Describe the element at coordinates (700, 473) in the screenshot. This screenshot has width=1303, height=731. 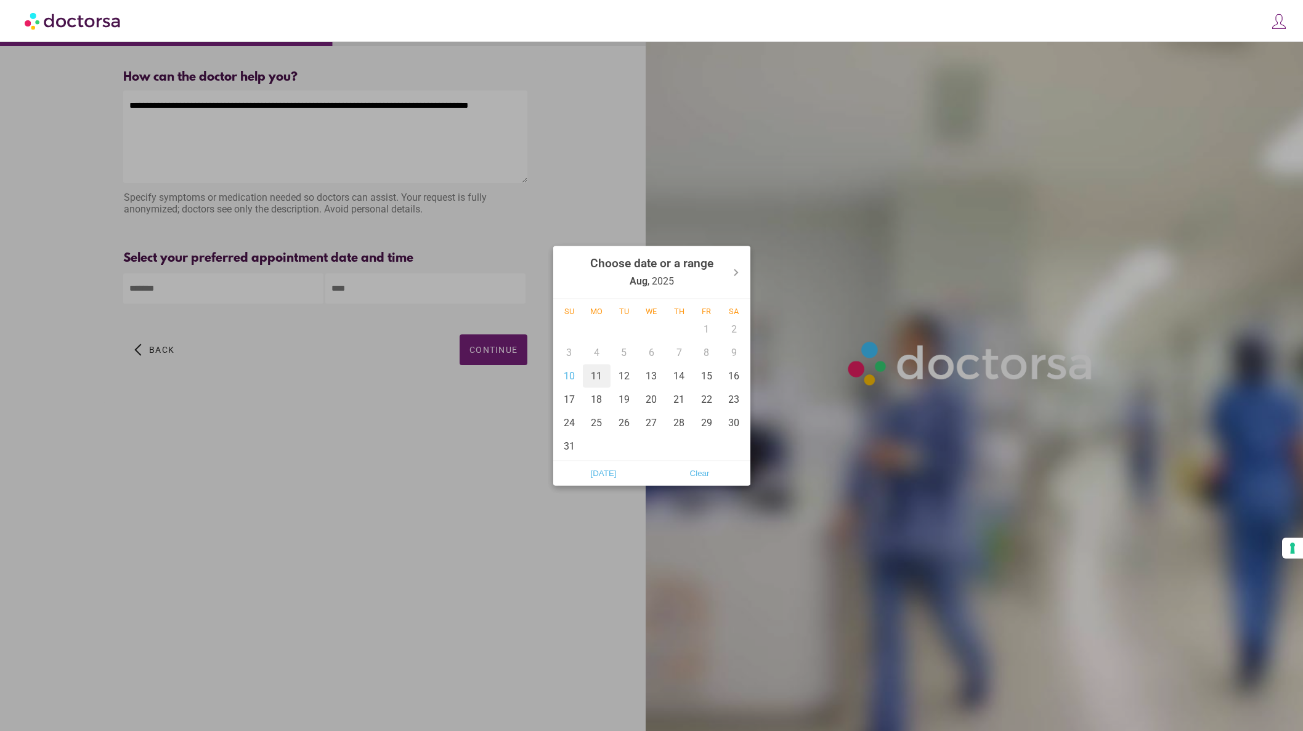
I see `button: Clear` at that location.